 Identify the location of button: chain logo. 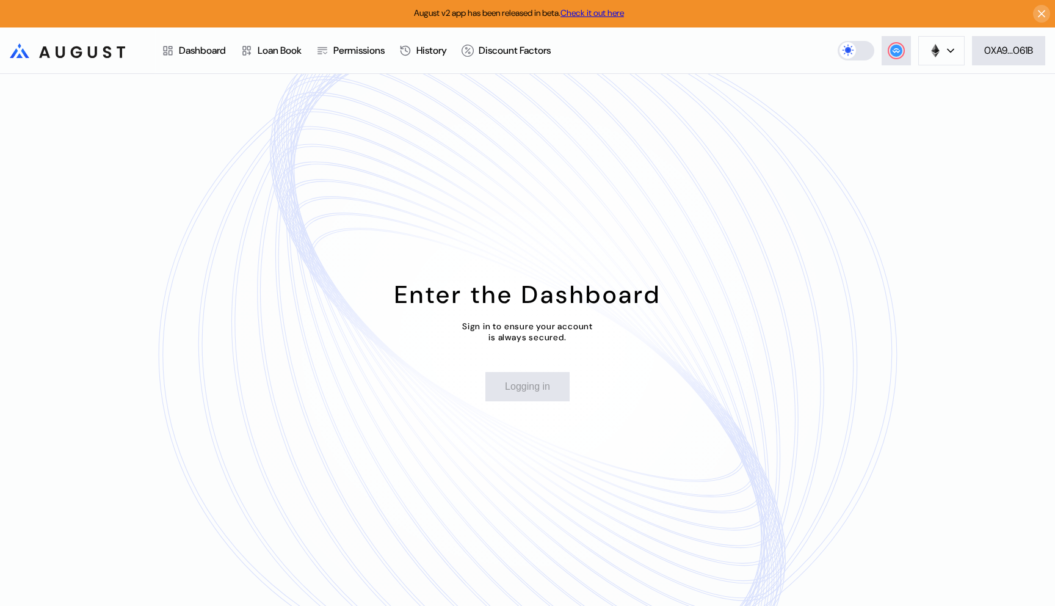
(942, 51).